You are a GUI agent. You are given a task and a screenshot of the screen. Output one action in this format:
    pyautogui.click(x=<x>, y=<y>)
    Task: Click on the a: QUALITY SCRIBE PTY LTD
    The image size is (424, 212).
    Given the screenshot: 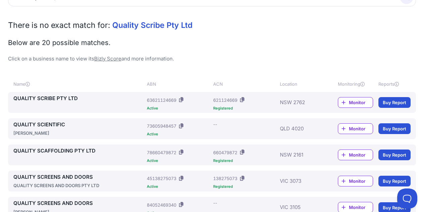 What is the action you would take?
    pyautogui.click(x=79, y=98)
    